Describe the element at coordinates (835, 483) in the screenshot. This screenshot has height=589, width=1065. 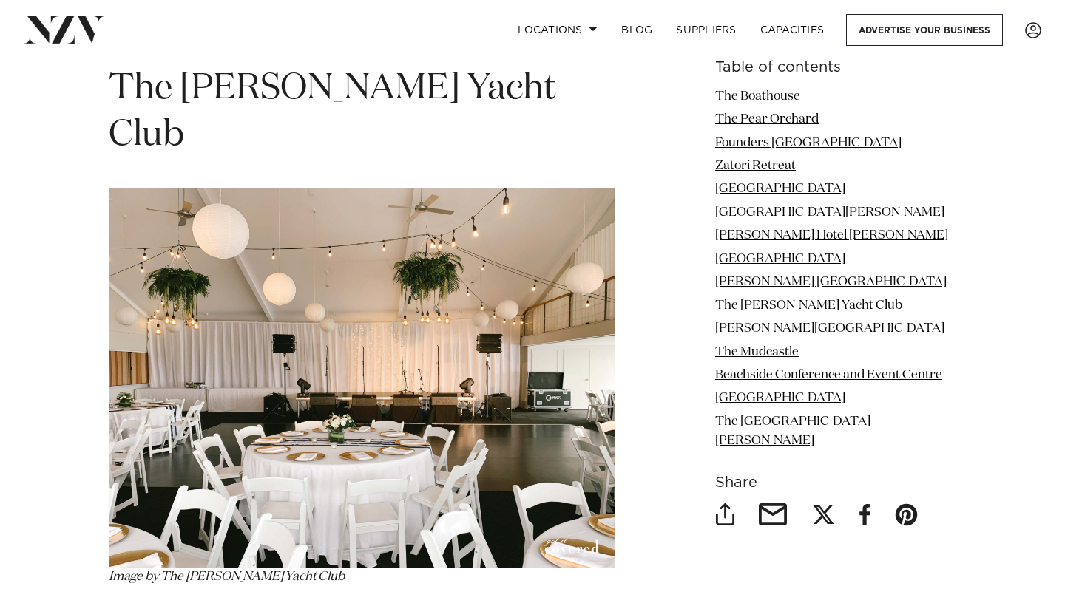
I see `h6: Share` at that location.